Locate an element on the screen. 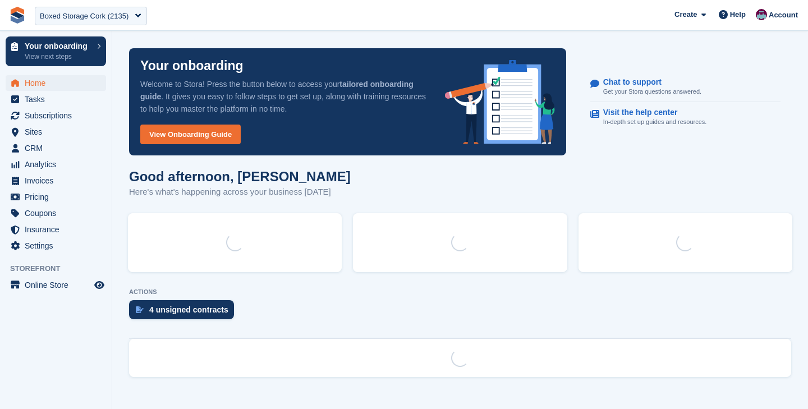  span: Settings is located at coordinates (58, 246).